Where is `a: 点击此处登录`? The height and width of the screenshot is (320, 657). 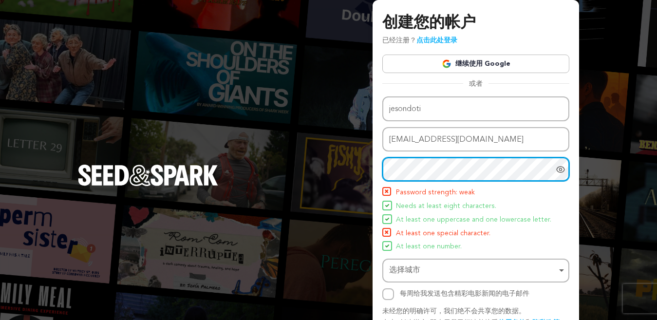
a: 点击此处登录 is located at coordinates (437, 40).